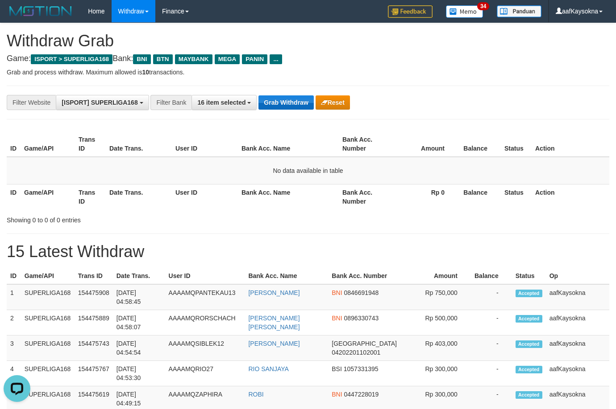 The image size is (616, 409). What do you see at coordinates (227, 59) in the screenshot?
I see `span: MEGA` at bounding box center [227, 59].